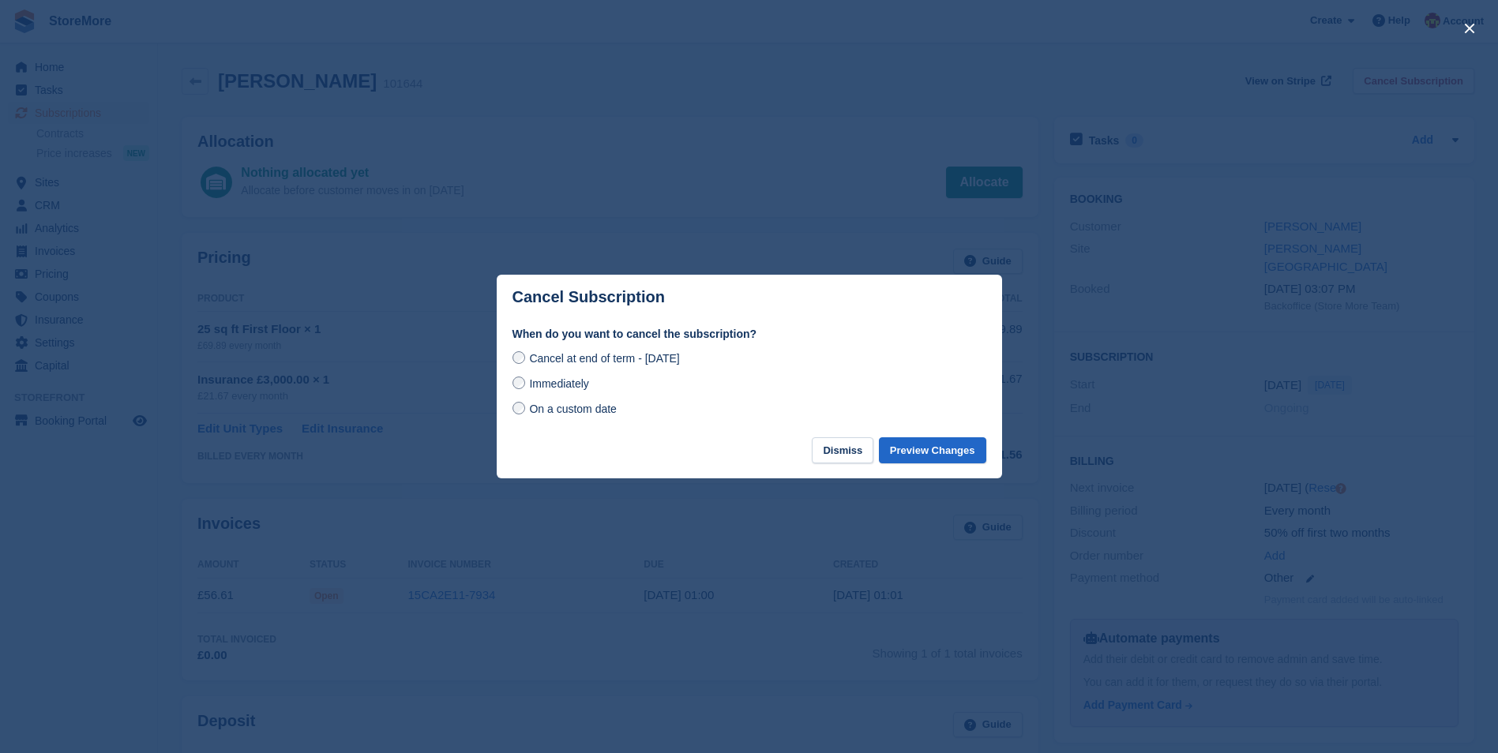 This screenshot has width=1498, height=753. Describe the element at coordinates (932, 450) in the screenshot. I see `button: Preview Changes` at that location.